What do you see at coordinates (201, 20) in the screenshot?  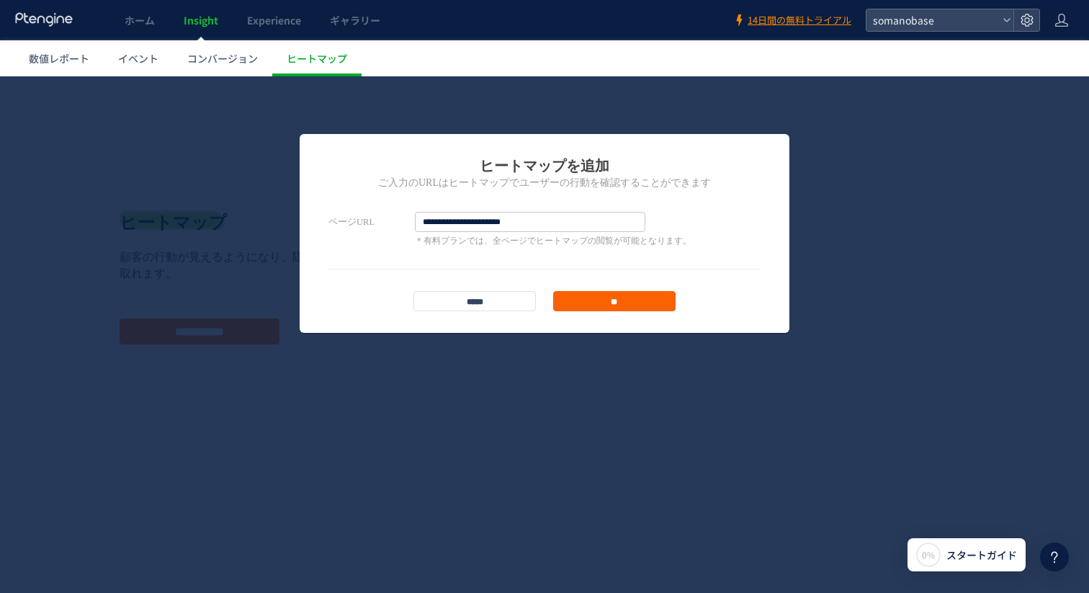 I see `span: Insight` at bounding box center [201, 20].